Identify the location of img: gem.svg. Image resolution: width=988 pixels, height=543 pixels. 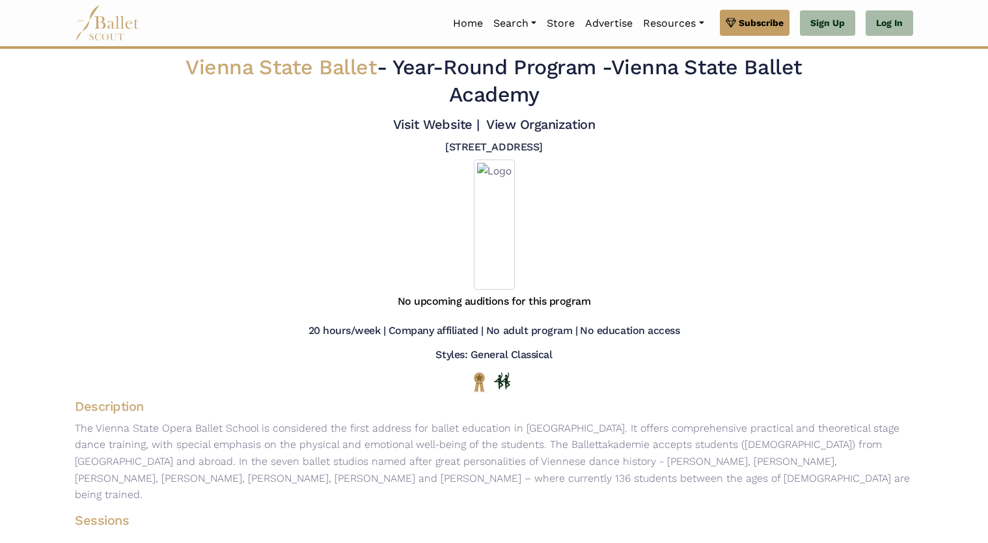
(731, 23).